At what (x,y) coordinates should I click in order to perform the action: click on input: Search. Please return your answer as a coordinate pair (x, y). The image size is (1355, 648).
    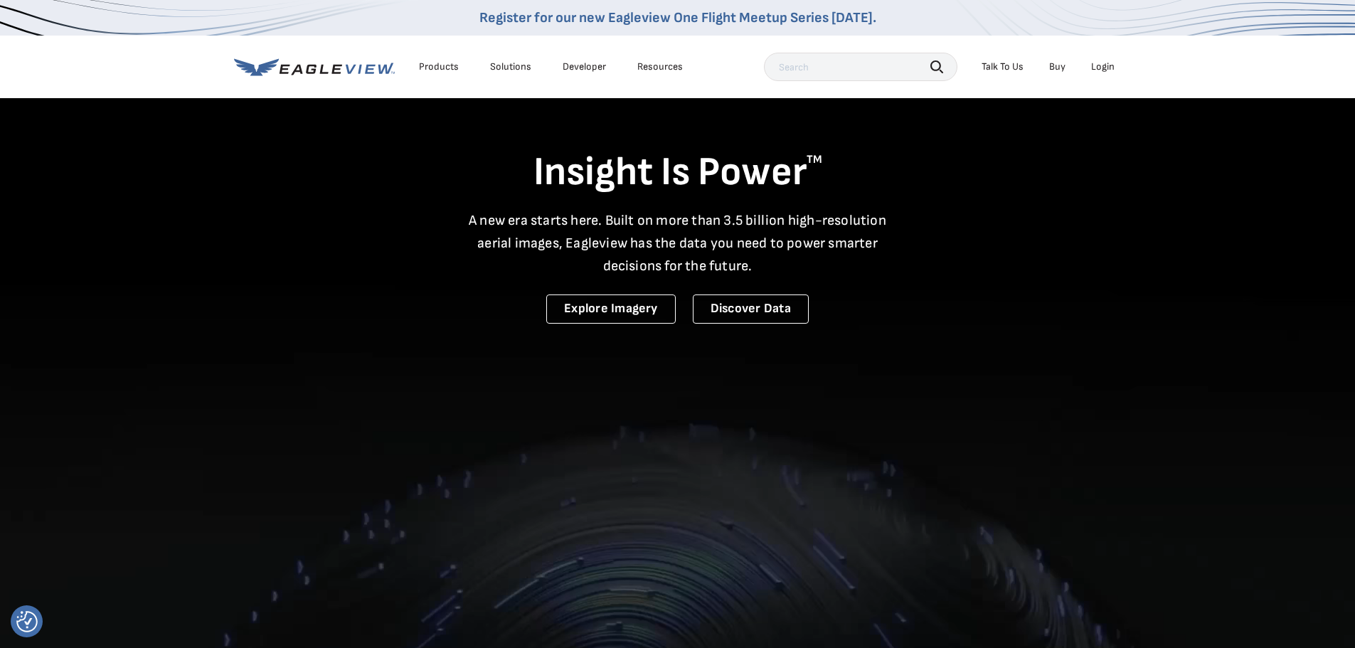
    Looking at the image, I should click on (860, 67).